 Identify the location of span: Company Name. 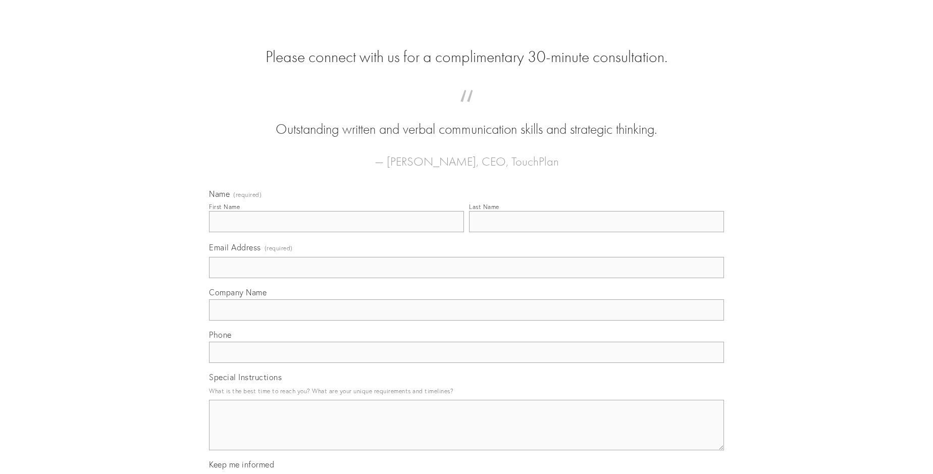
(238, 292).